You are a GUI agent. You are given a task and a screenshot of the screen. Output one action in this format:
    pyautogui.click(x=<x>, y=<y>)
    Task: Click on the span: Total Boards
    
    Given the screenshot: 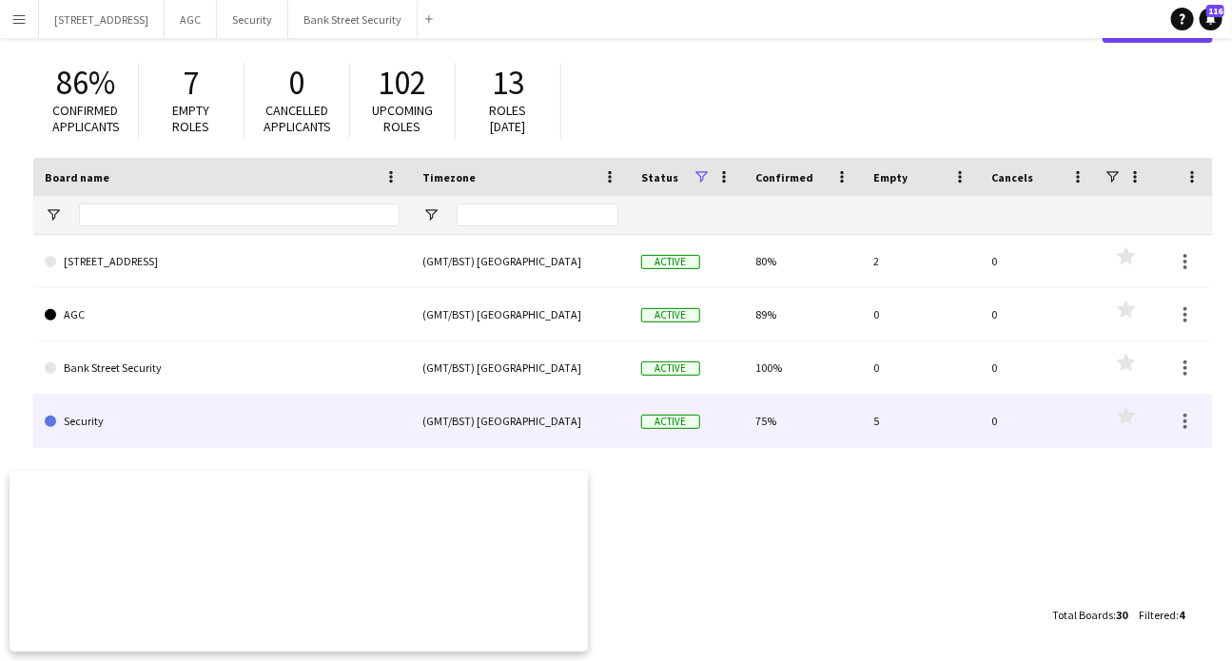 What is the action you would take?
    pyautogui.click(x=1082, y=614)
    